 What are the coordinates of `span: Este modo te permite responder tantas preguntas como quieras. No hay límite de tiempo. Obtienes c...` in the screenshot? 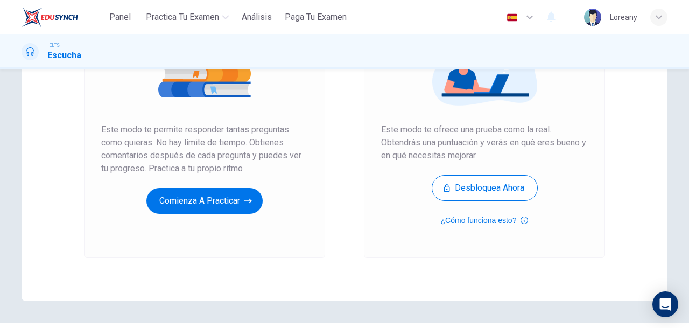 It's located at (204, 149).